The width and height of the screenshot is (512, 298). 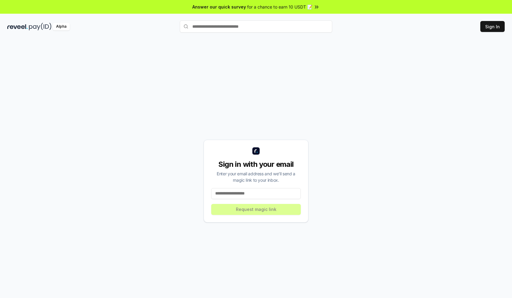 I want to click on img: reveel_dark, so click(x=17, y=27).